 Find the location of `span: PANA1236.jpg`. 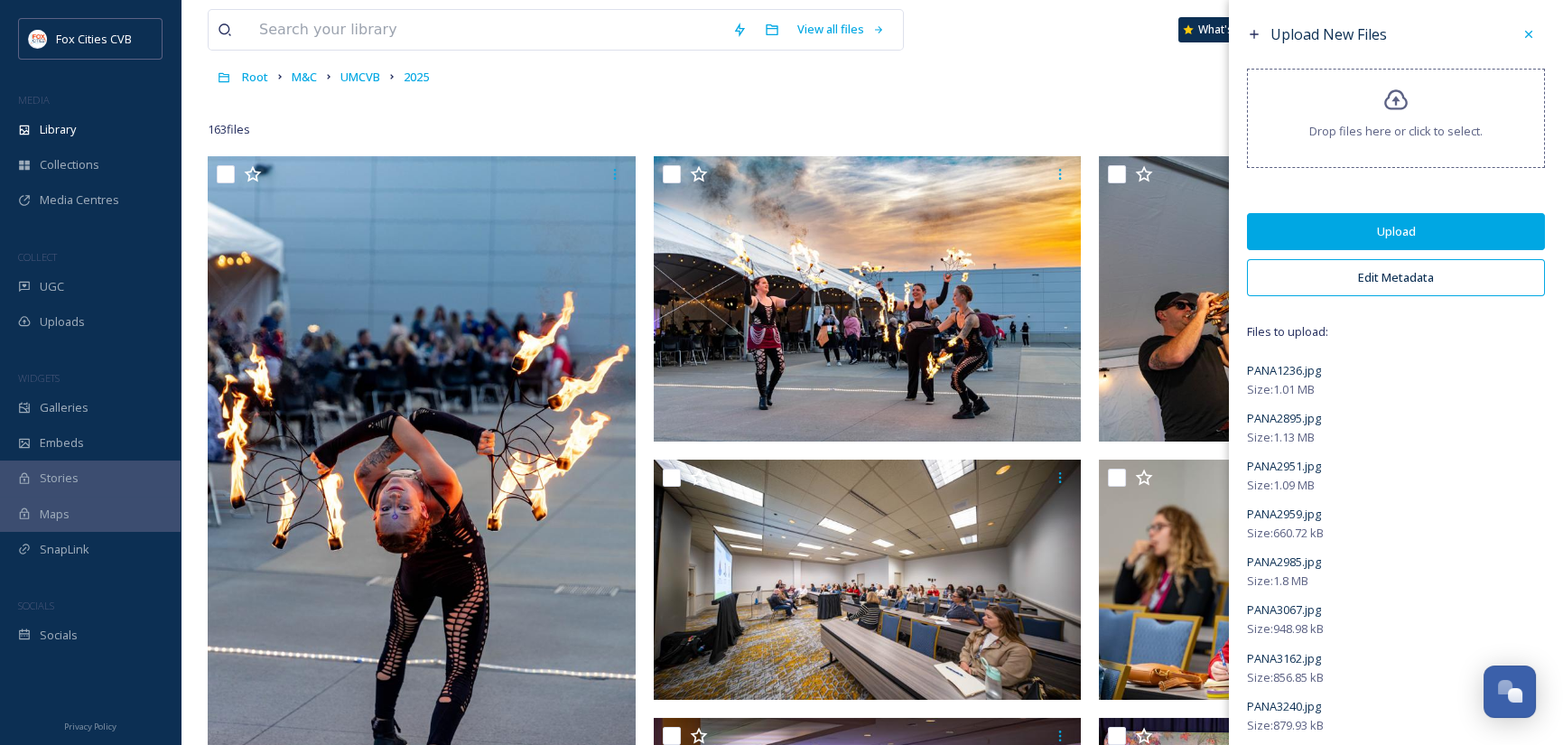

span: PANA1236.jpg is located at coordinates (1284, 370).